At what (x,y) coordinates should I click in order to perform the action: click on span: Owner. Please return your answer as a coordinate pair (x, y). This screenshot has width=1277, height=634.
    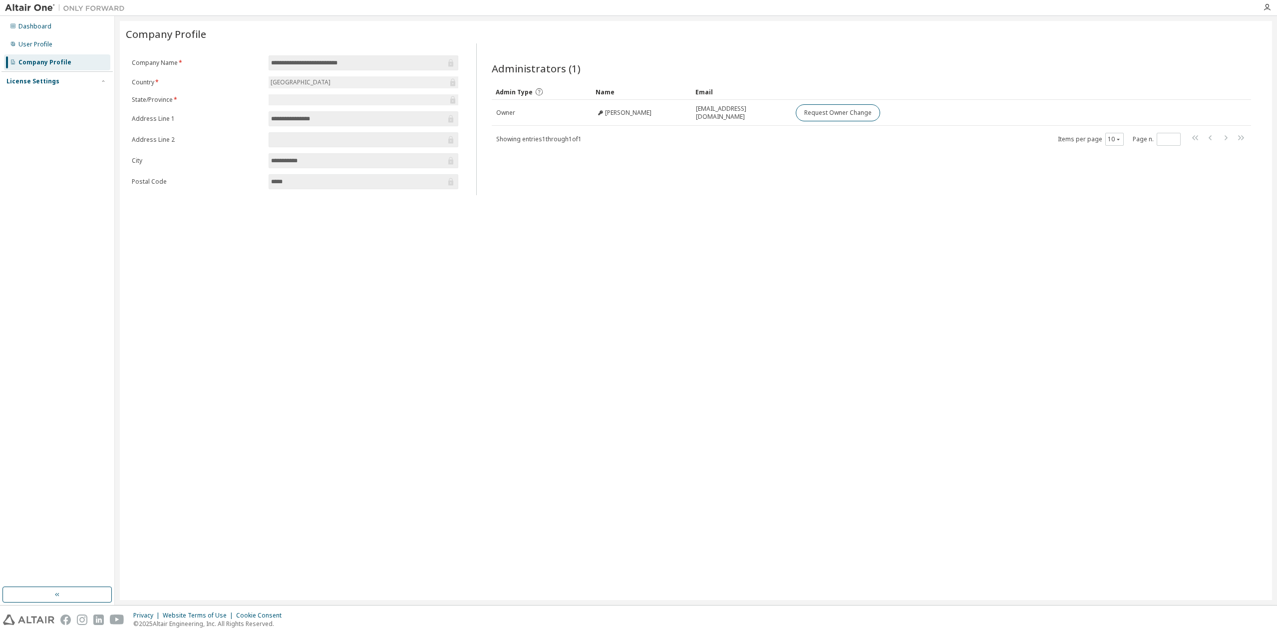
    Looking at the image, I should click on (506, 113).